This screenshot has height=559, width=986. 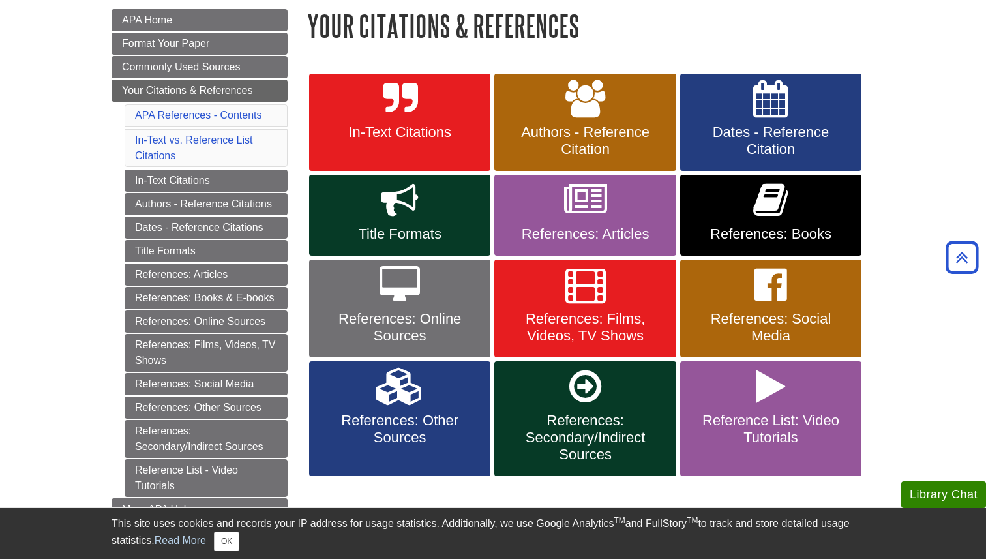 I want to click on a: Authors - Reference Citations, so click(x=206, y=204).